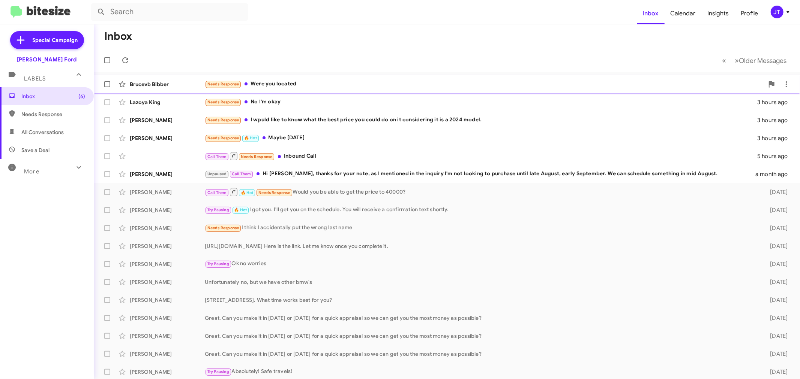  Describe the element at coordinates (484, 84) in the screenshot. I see `div: Were you located` at that location.